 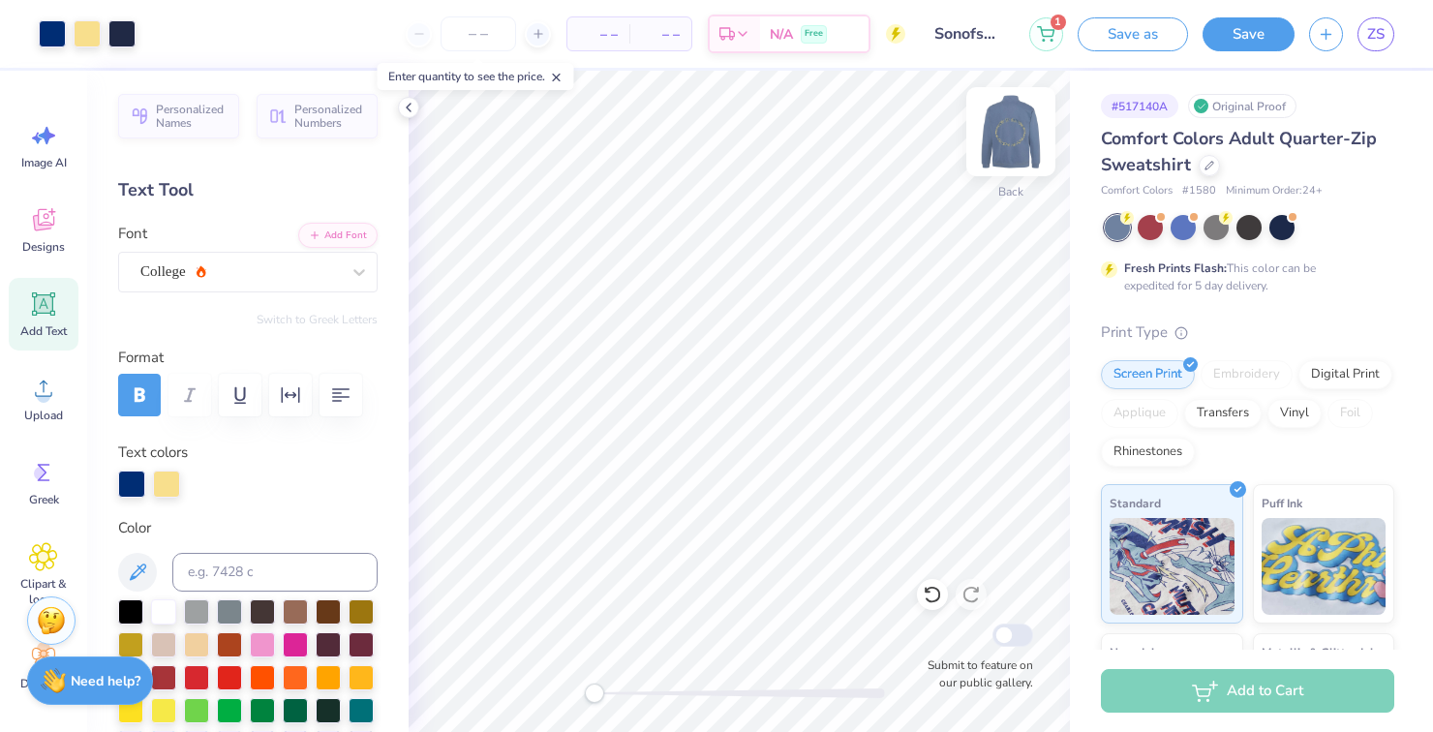 What do you see at coordinates (1059, 22) in the screenshot?
I see `span: 1` at bounding box center [1059, 22].